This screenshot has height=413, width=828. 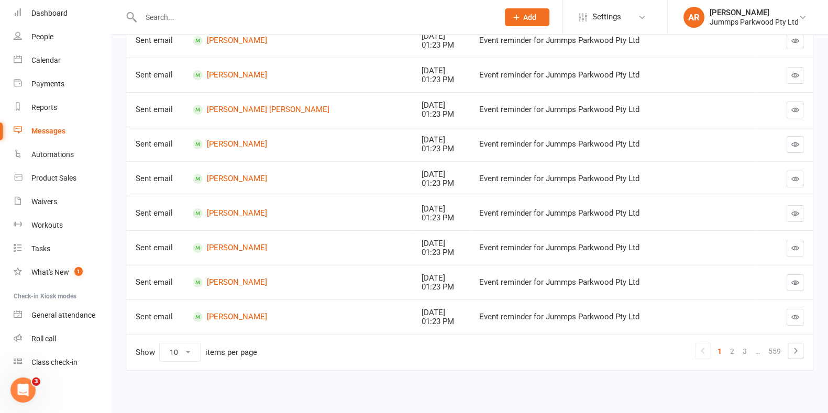 I want to click on a: Payments, so click(x=62, y=84).